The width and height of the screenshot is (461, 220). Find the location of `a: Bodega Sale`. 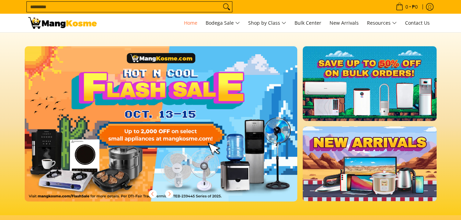

a: Bodega Sale is located at coordinates (223, 23).